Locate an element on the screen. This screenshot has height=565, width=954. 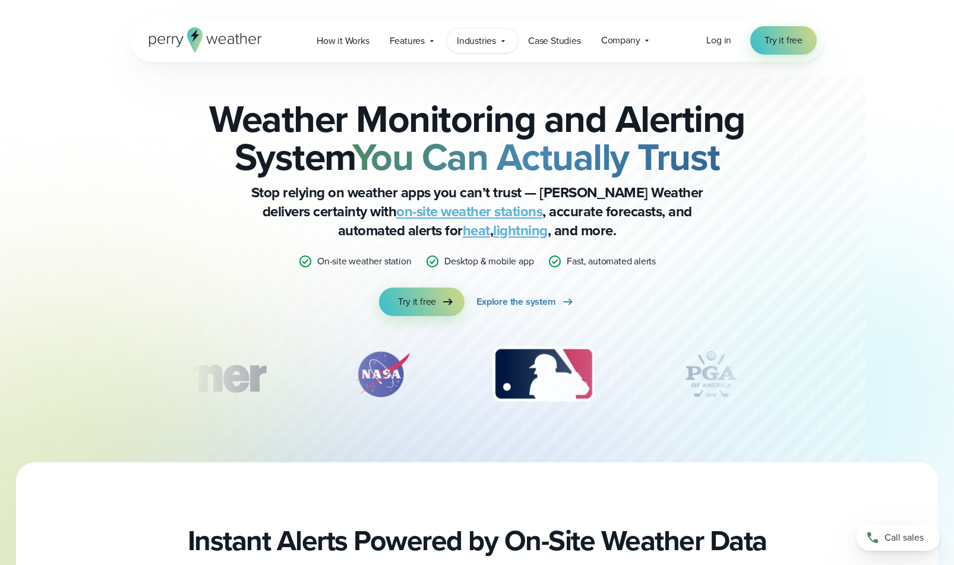
span: Features is located at coordinates (407, 41).